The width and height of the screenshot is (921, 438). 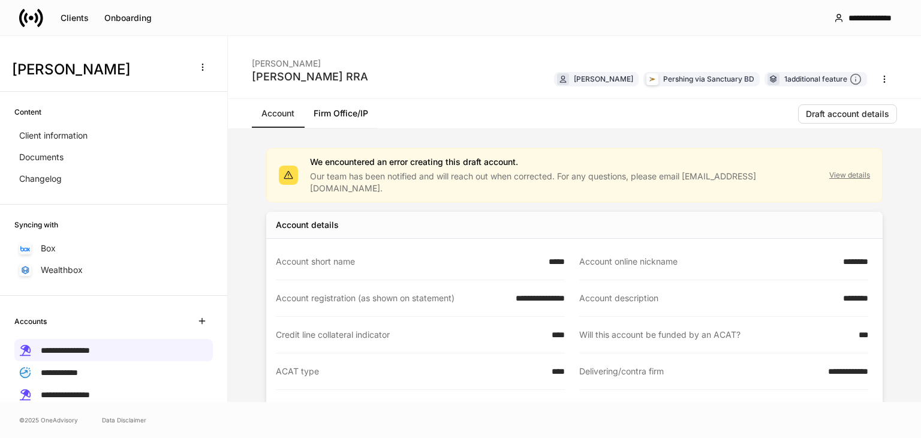 What do you see at coordinates (708, 261) in the screenshot?
I see `div: Account online nickname` at bounding box center [708, 261].